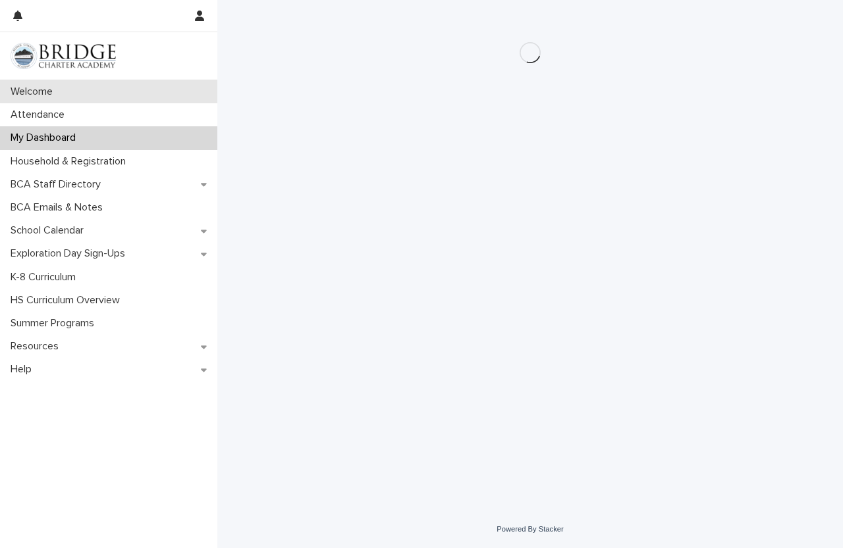 The image size is (843, 548). What do you see at coordinates (58, 184) in the screenshot?
I see `p: BCA Staff Directory` at bounding box center [58, 184].